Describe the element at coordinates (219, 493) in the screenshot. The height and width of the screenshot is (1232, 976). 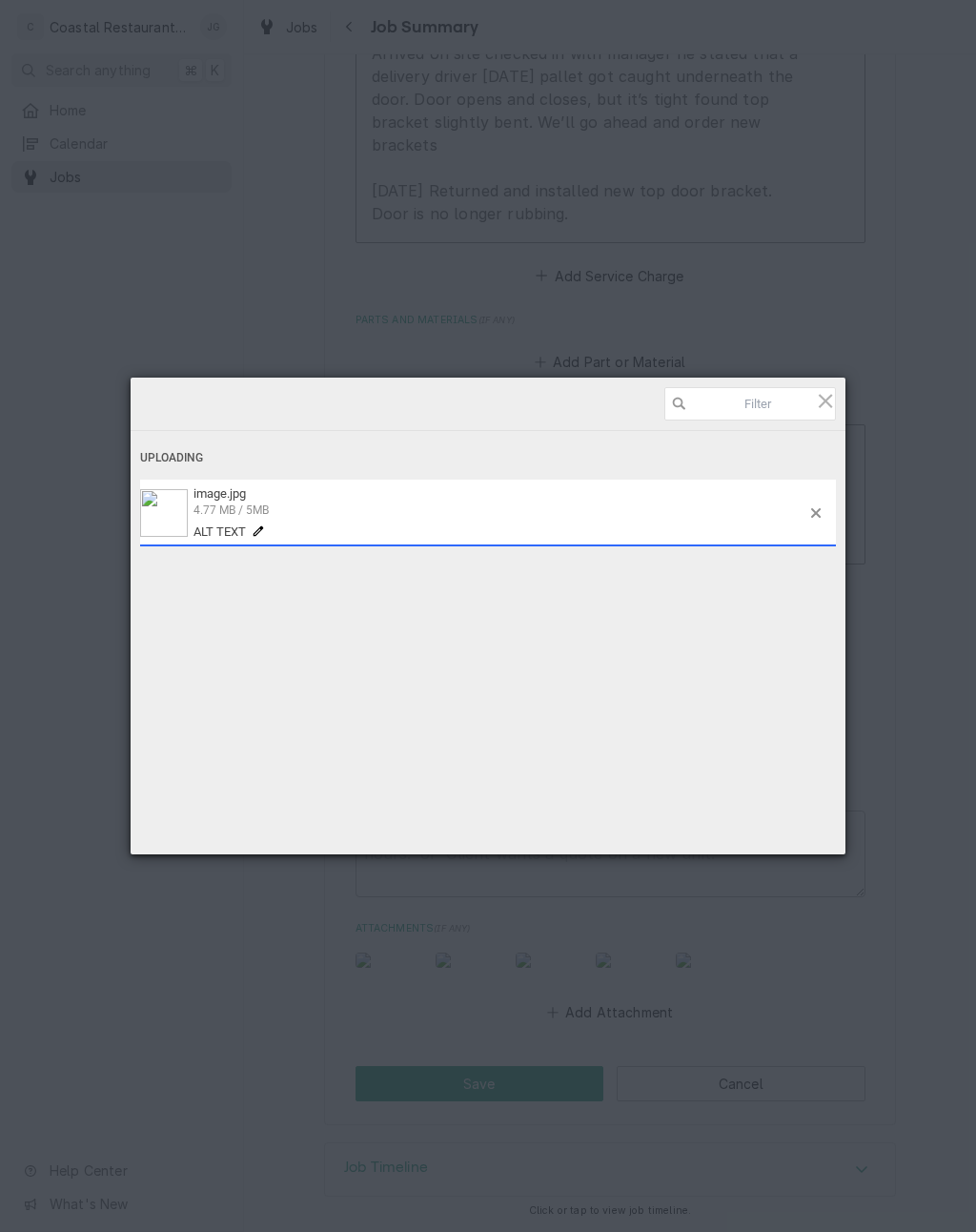
I see `span: image.jpg` at that location.